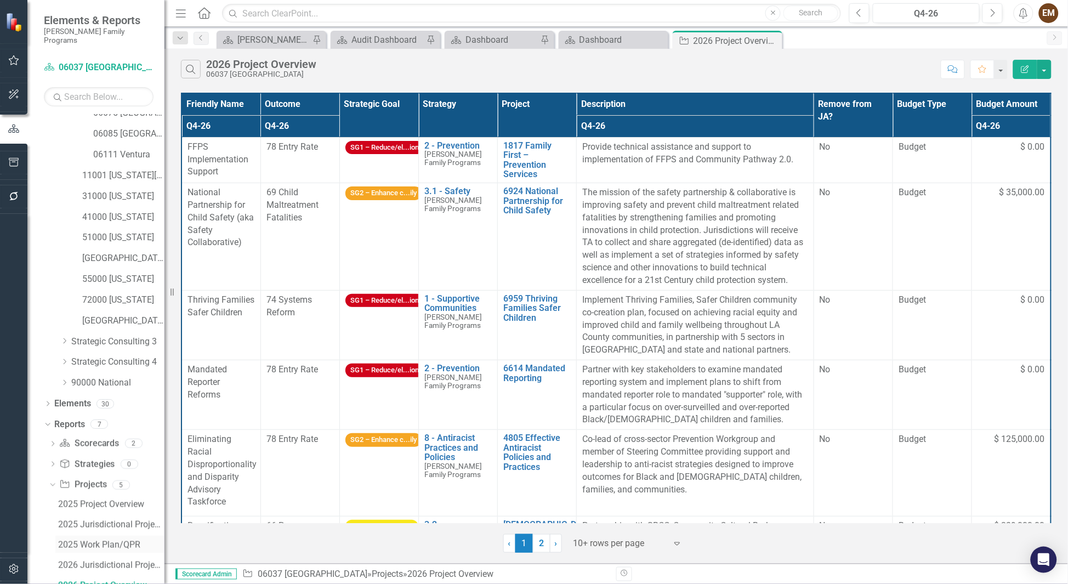 The width and height of the screenshot is (1068, 584). What do you see at coordinates (1049, 13) in the screenshot?
I see `div: EM` at bounding box center [1049, 13].